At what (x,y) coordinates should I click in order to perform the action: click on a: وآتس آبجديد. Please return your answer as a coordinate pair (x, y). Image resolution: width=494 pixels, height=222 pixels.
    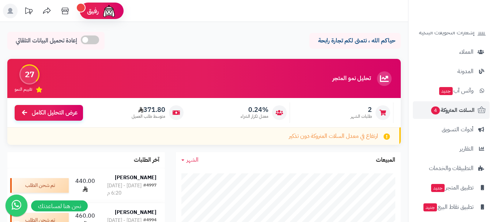
    Looking at the image, I should click on (451, 91).